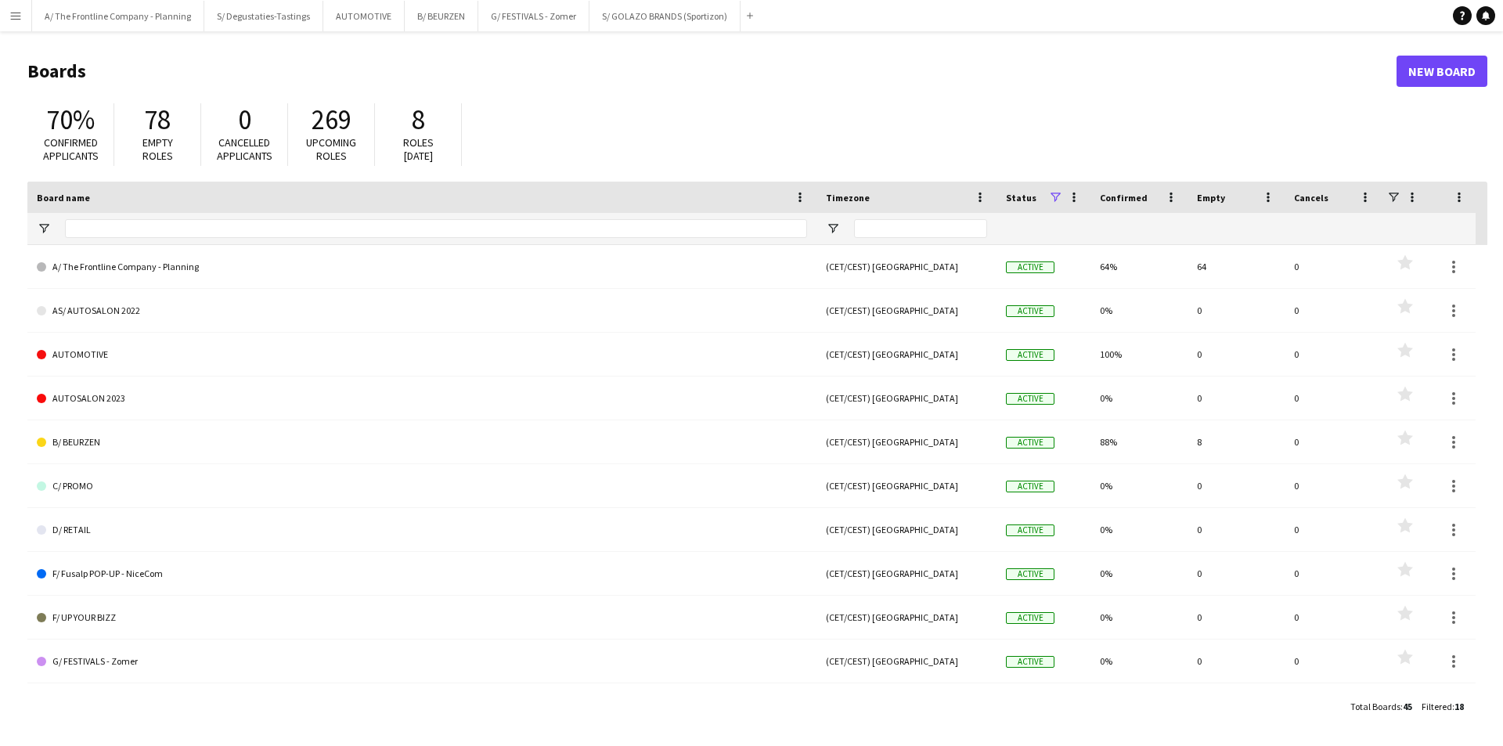 The height and width of the screenshot is (746, 1503). What do you see at coordinates (665, 16) in the screenshot?
I see `button: S/ GOLAZO BRANDS (Sportizon)` at bounding box center [665, 16].